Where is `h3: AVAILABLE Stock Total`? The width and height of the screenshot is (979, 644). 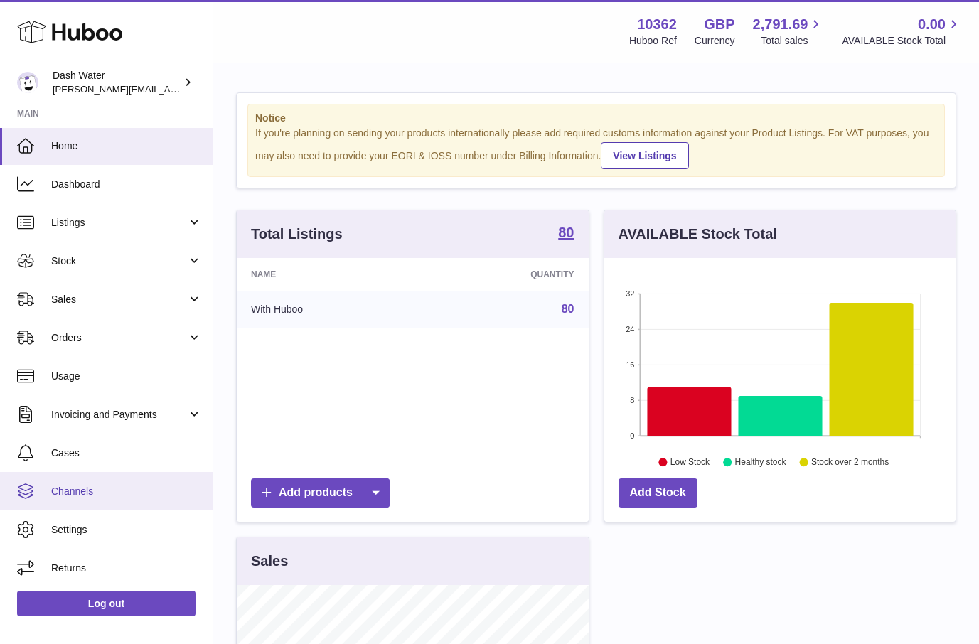
h3: AVAILABLE Stock Total is located at coordinates (697, 234).